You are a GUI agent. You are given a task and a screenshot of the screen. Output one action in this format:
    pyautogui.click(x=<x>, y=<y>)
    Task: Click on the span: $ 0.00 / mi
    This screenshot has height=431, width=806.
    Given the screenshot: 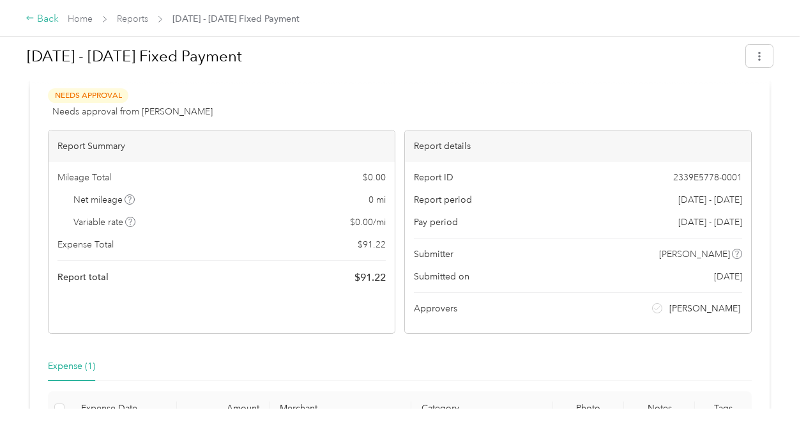 What is the action you would take?
    pyautogui.click(x=368, y=222)
    